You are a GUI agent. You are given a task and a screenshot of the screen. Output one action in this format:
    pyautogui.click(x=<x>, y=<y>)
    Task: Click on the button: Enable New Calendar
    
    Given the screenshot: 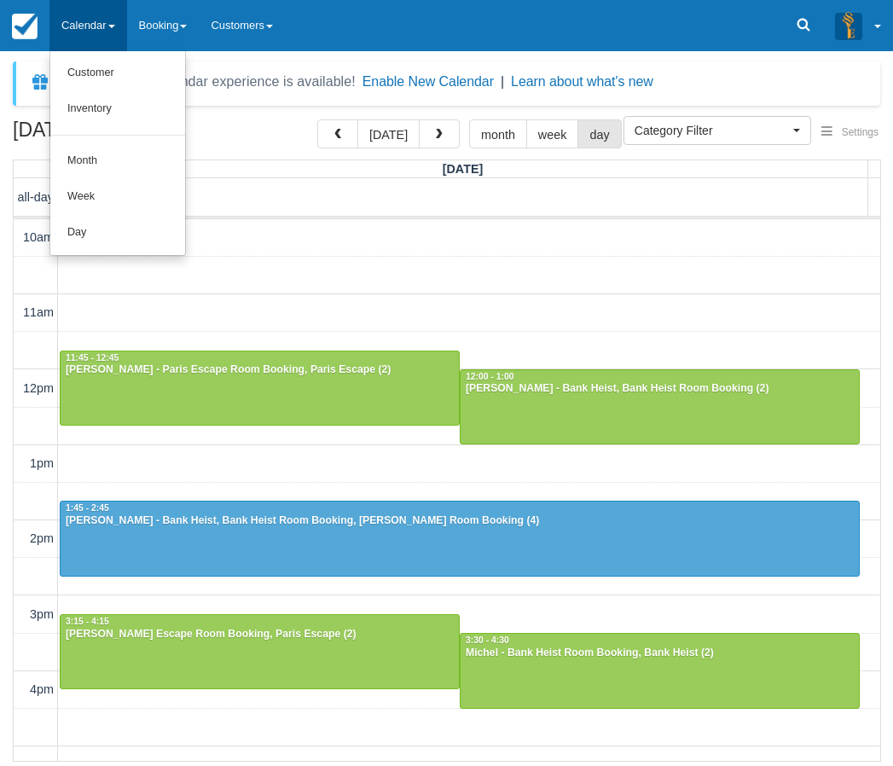 What is the action you would take?
    pyautogui.click(x=428, y=82)
    